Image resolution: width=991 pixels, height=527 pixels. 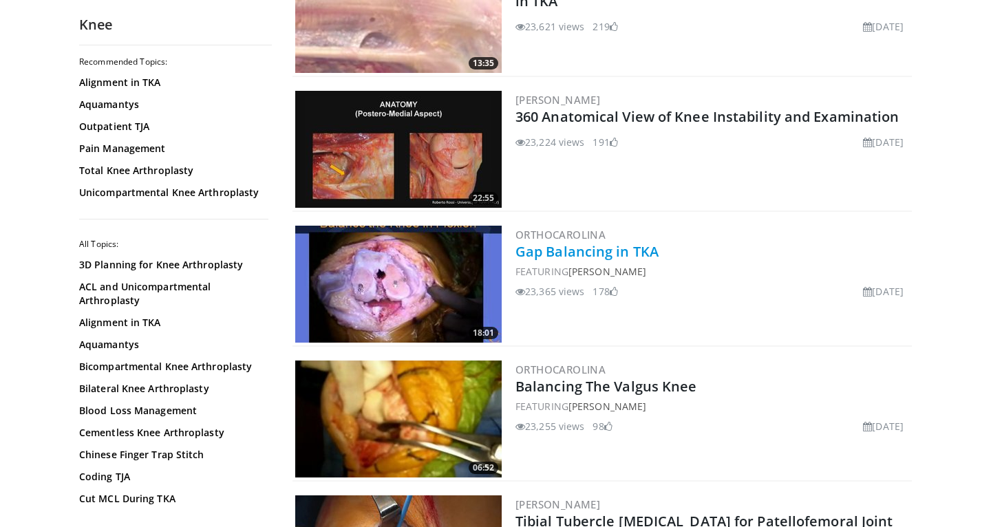 I want to click on img: 533d6d4f-9d9f-40bd-bb73-b810ec663725.300x170_q85_crop-smart_upscale.jpg, so click(x=398, y=149).